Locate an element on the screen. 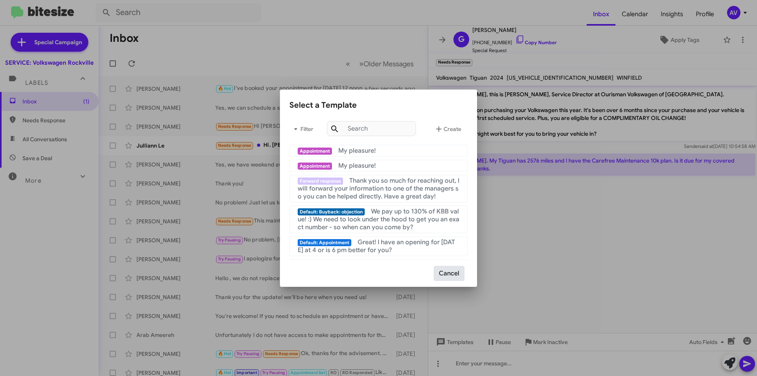 This screenshot has height=376, width=757. span: We pay up to 130% of KBB value! :) We need to look under the hood to get you an exact number - so... is located at coordinates (378, 219).